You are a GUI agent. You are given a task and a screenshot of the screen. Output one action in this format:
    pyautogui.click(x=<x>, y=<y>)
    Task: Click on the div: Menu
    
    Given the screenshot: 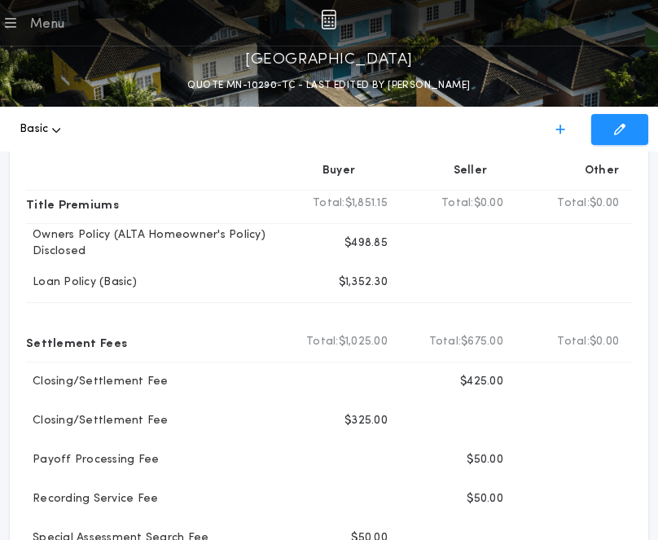 What is the action you would take?
    pyautogui.click(x=46, y=24)
    